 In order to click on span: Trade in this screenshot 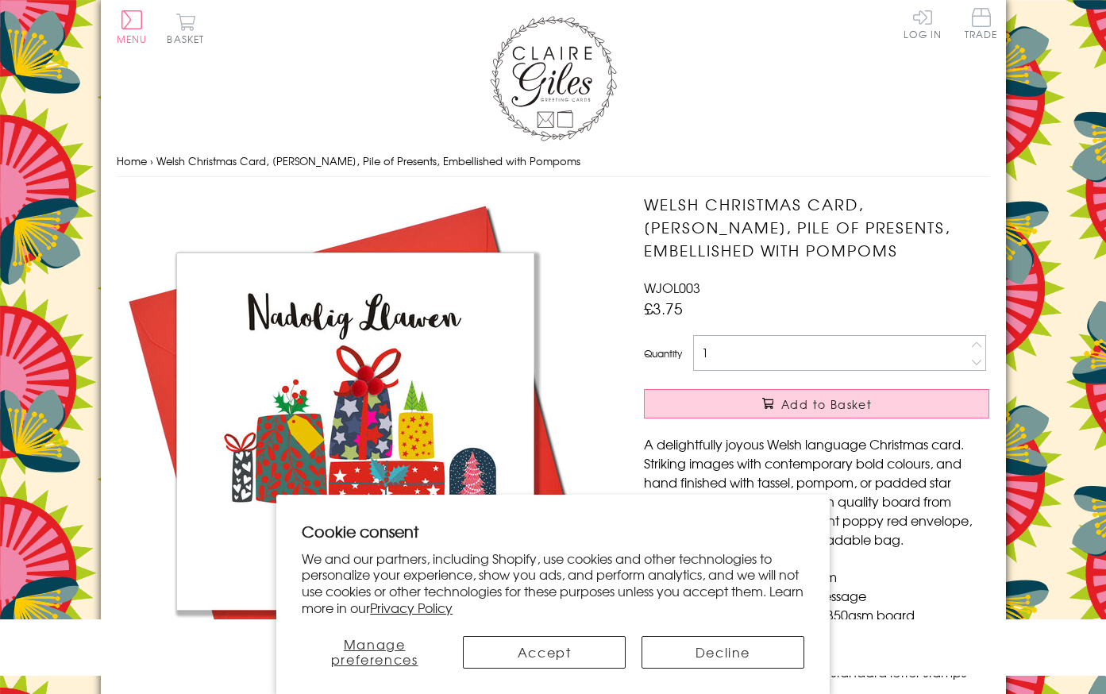, I will do `click(981, 23)`.